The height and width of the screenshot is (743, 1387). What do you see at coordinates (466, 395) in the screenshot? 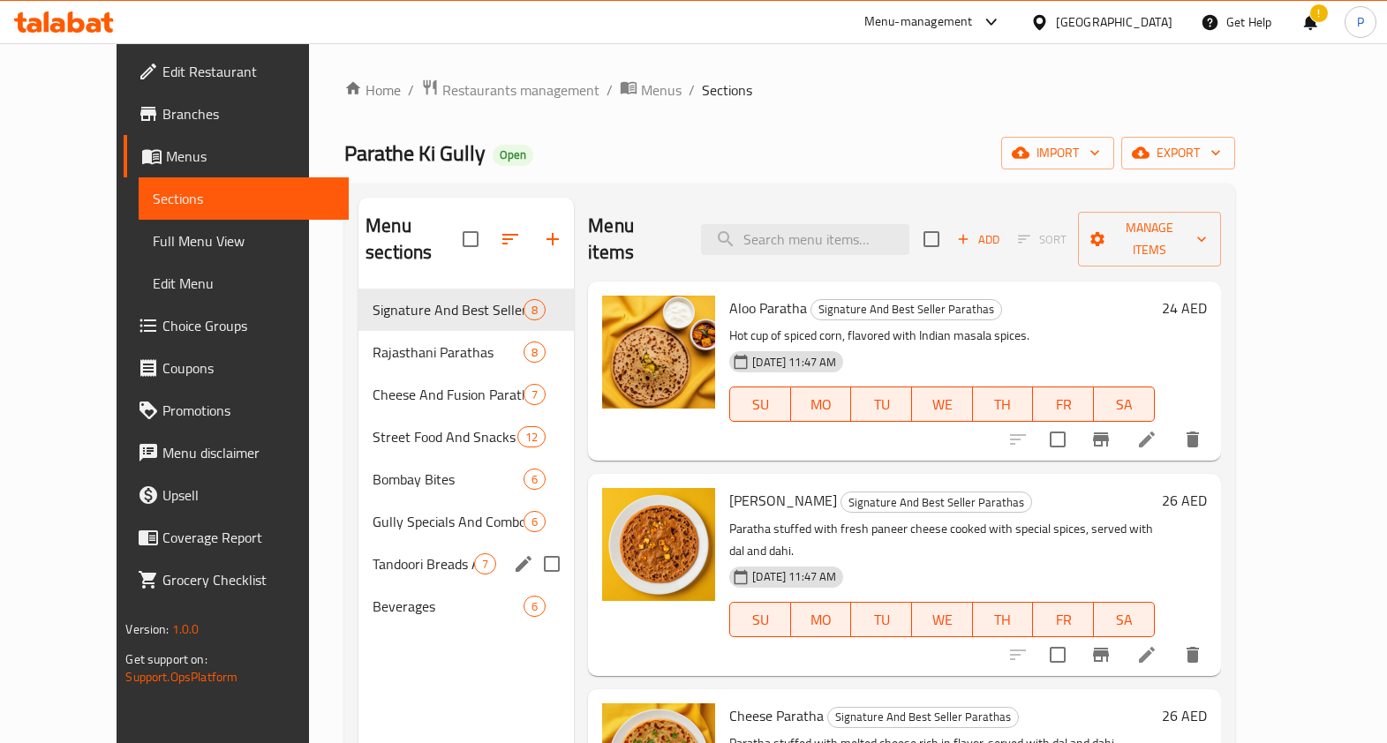
I see `div: Cheese And Fusion Parathas7` at bounding box center [466, 395].